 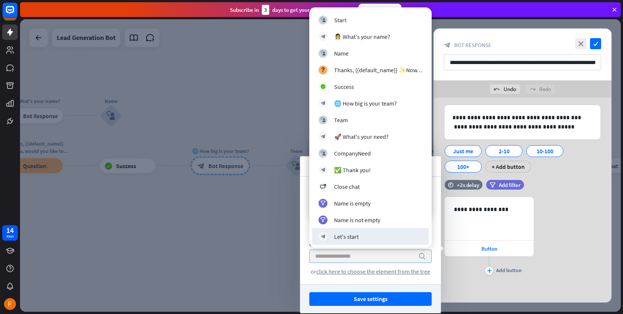 I want to click on div: Name is empty, so click(x=352, y=204).